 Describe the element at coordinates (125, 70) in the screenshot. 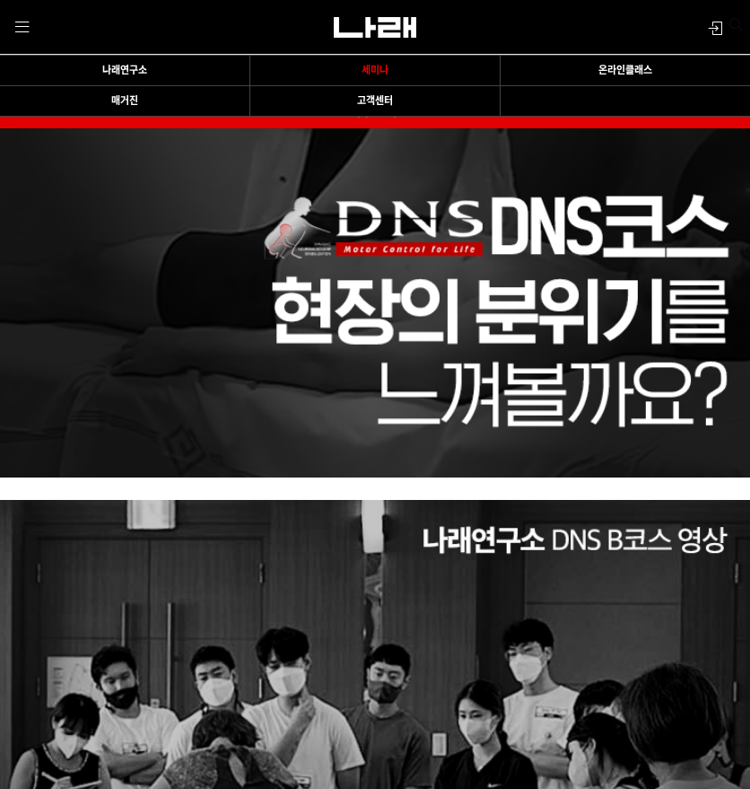

I see `a: 나래연구소` at that location.